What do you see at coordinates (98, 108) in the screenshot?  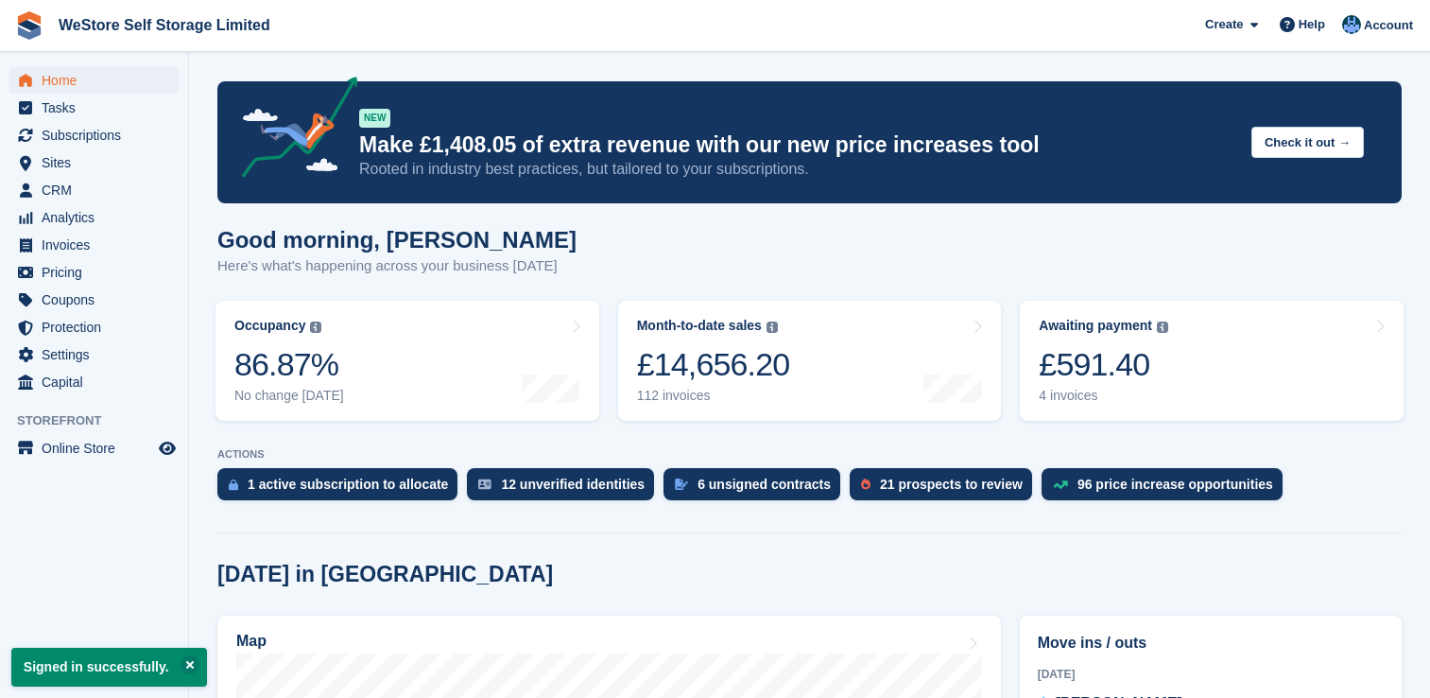 I see `span: Tasks` at bounding box center [98, 108].